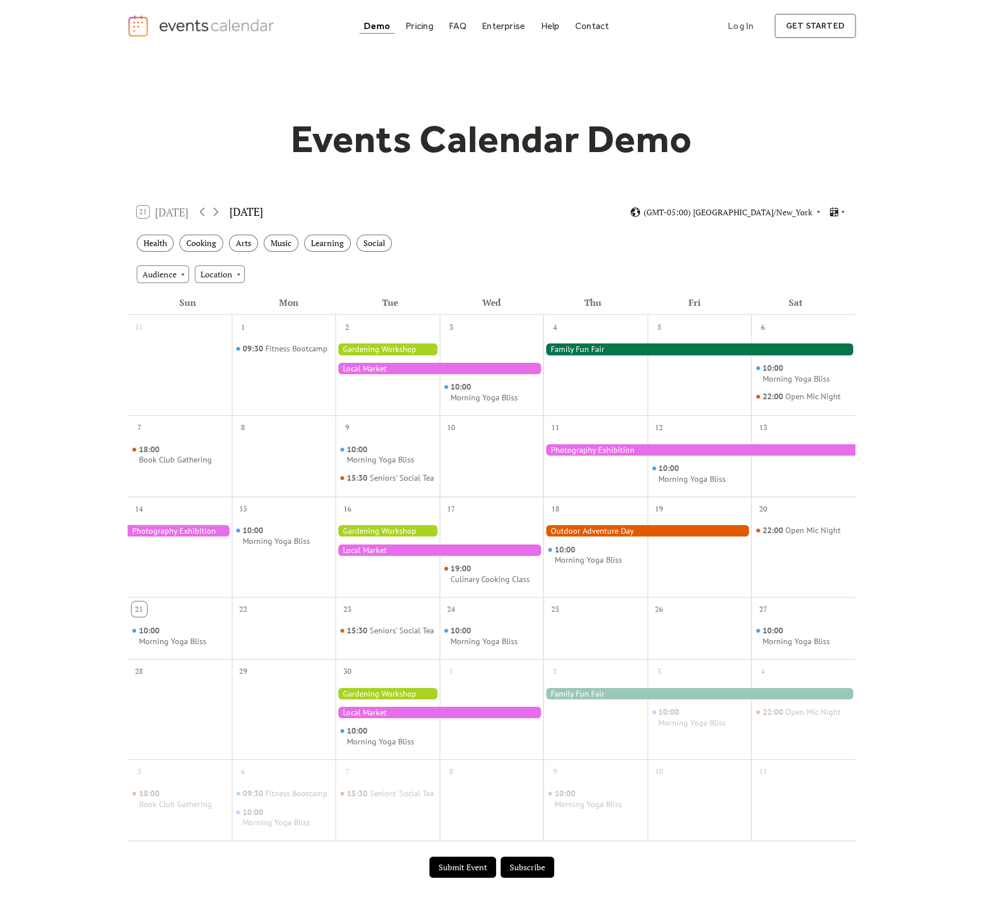 This screenshot has width=983, height=905. Describe the element at coordinates (492, 139) in the screenshot. I see `h1: Events Calendar Demo` at that location.